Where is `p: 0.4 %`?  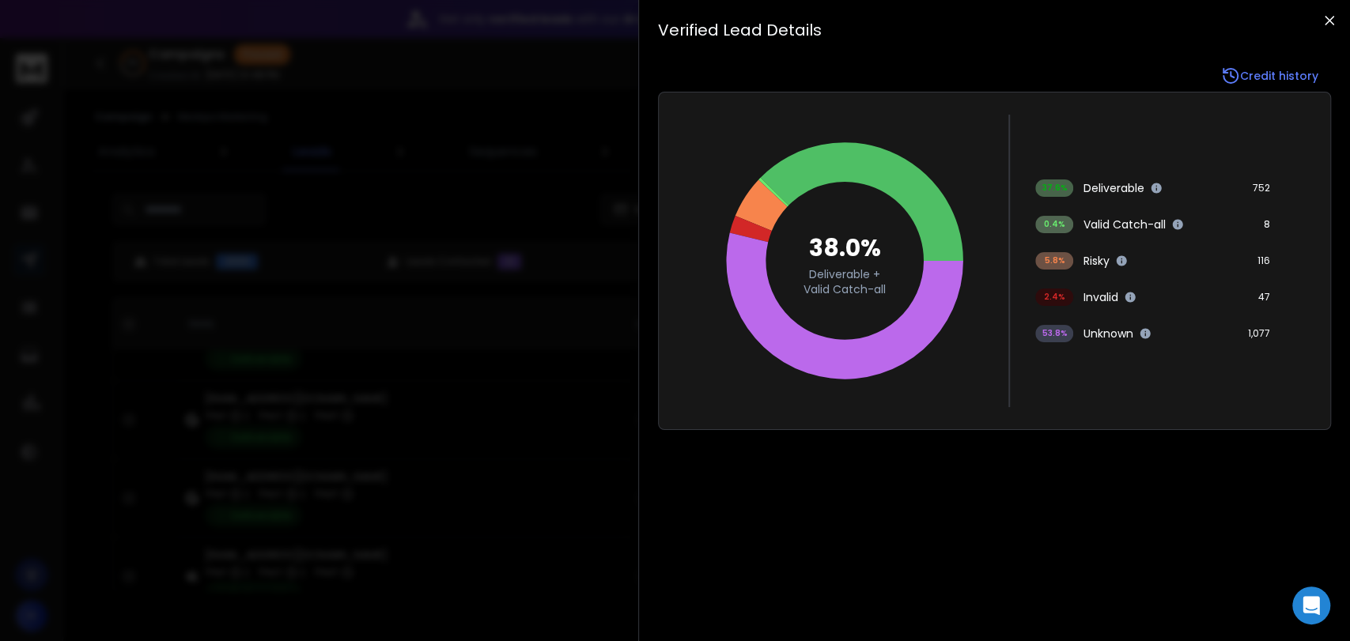 p: 0.4 % is located at coordinates (1054, 225).